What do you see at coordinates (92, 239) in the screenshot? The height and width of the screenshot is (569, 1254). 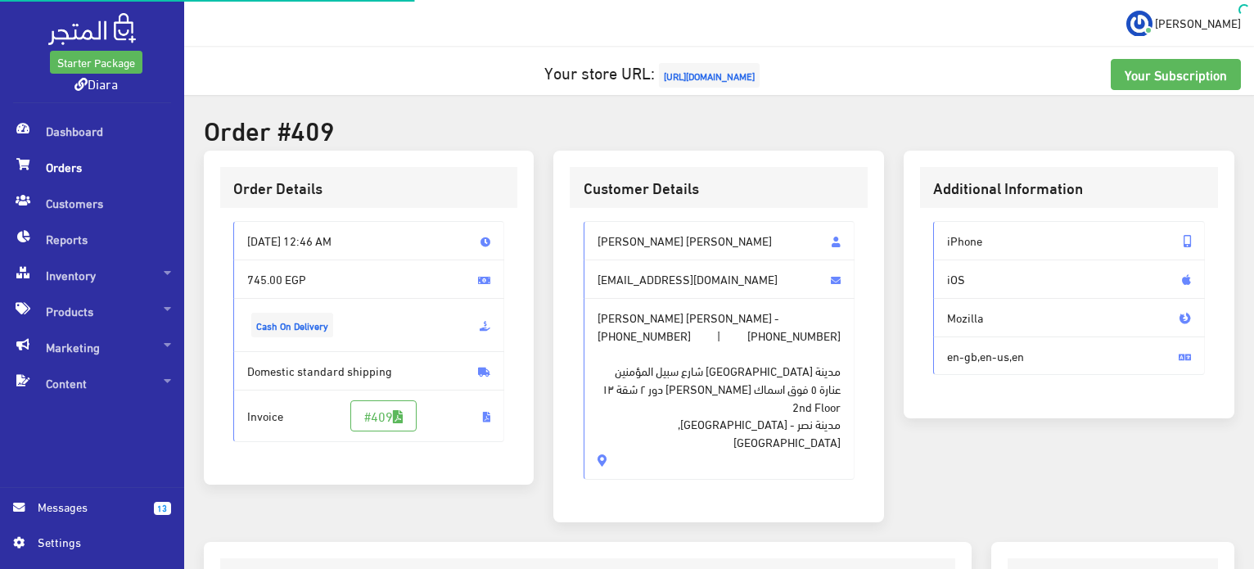 I see `span: Reports` at bounding box center [92, 239].